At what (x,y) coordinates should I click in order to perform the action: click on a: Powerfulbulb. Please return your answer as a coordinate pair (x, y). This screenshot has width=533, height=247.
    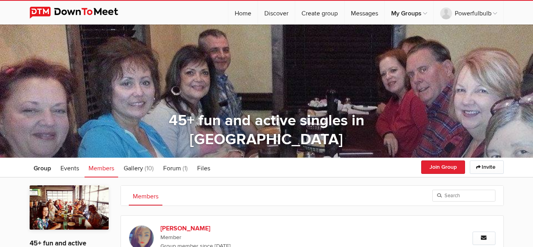
    Looking at the image, I should click on (469, 13).